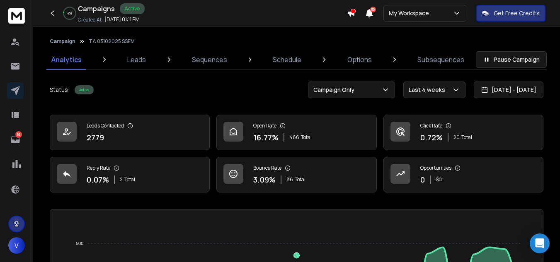 This screenshot has height=262, width=560. Describe the element at coordinates (121, 180) in the screenshot. I see `span: 2` at that location.